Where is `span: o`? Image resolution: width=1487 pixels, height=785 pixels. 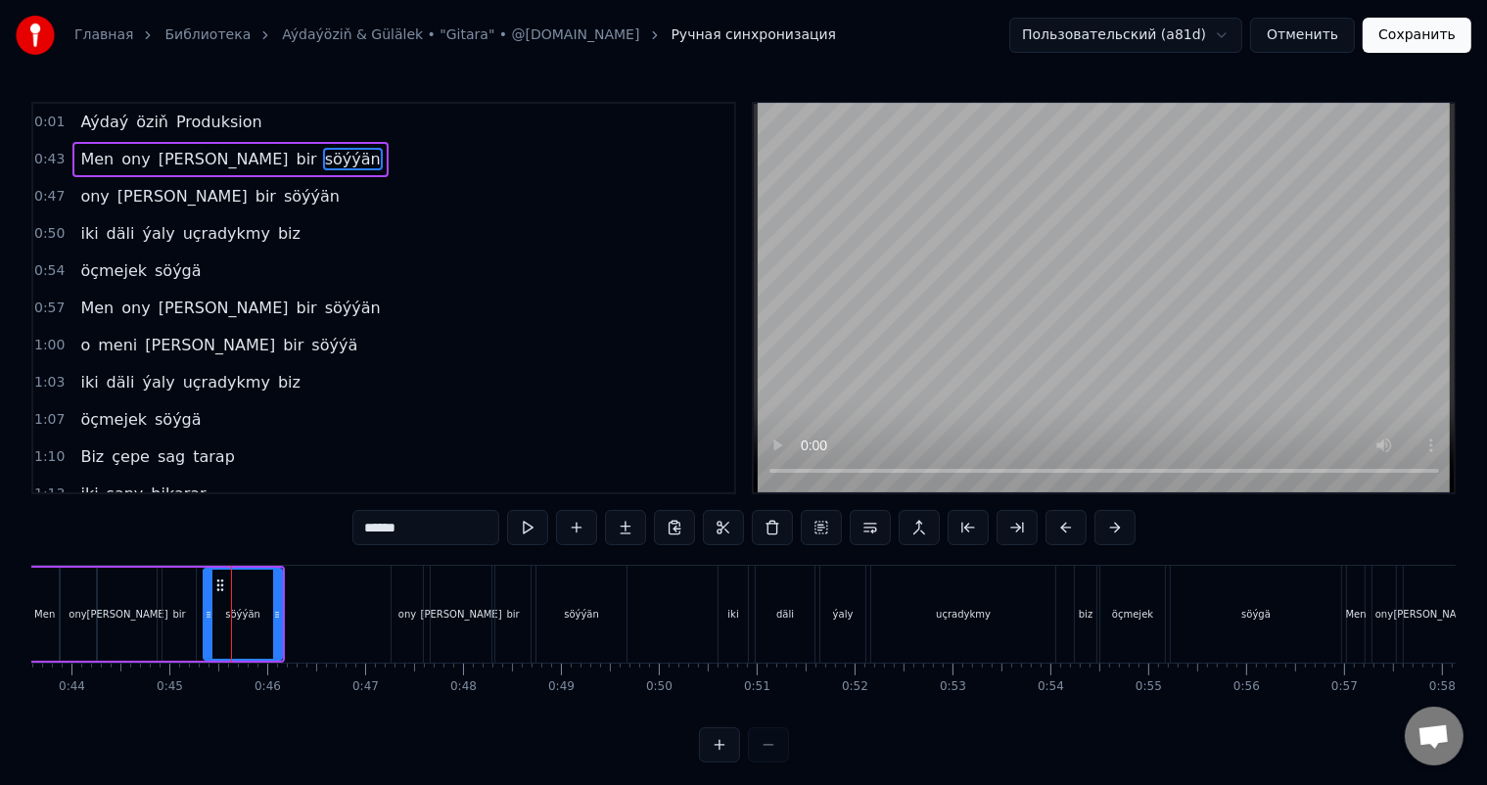 span: o is located at coordinates (85, 345).